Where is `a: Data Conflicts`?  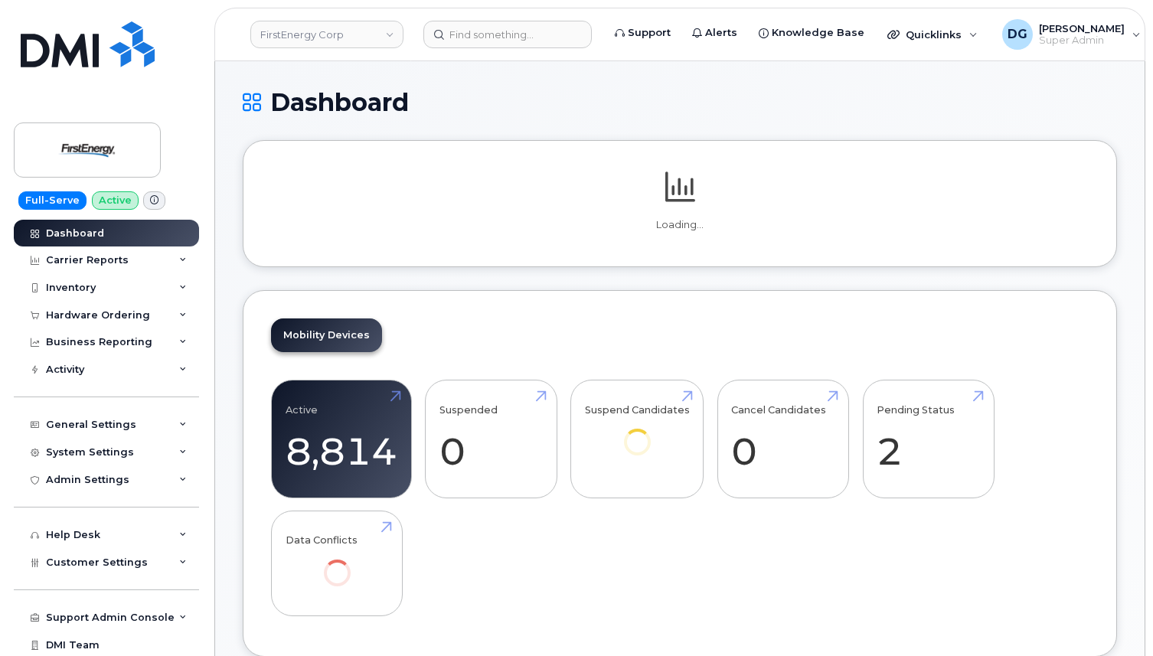 a: Data Conflicts is located at coordinates (337, 563).